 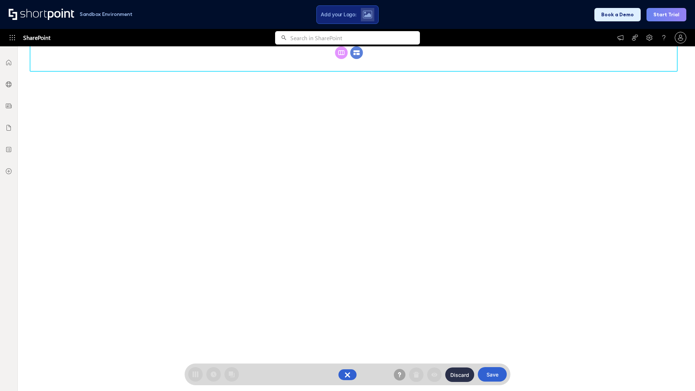 I want to click on button: Discard, so click(x=460, y=375).